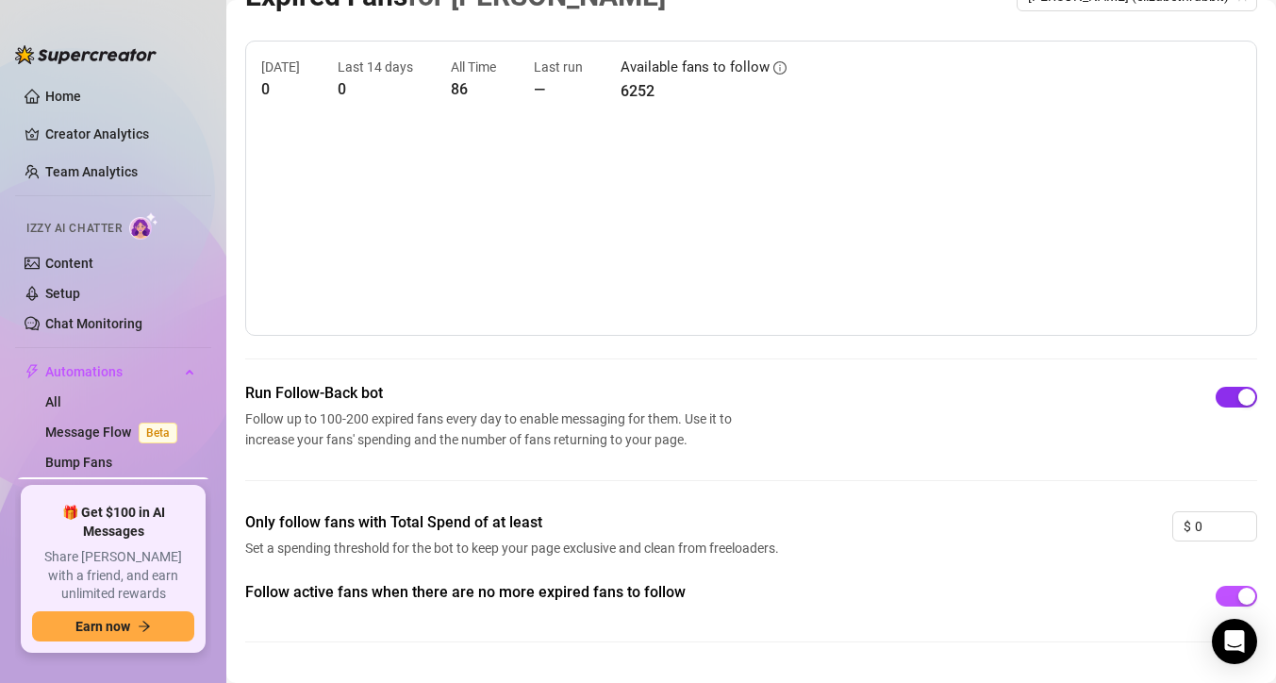  Describe the element at coordinates (492, 393) in the screenshot. I see `span: Run Follow-Back bot` at that location.